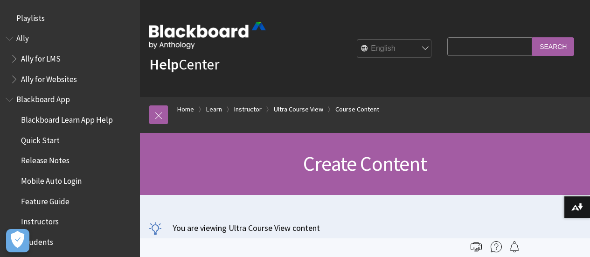 Image resolution: width=590 pixels, height=257 pixels. What do you see at coordinates (40, 139) in the screenshot?
I see `span: Quick Start` at bounding box center [40, 139].